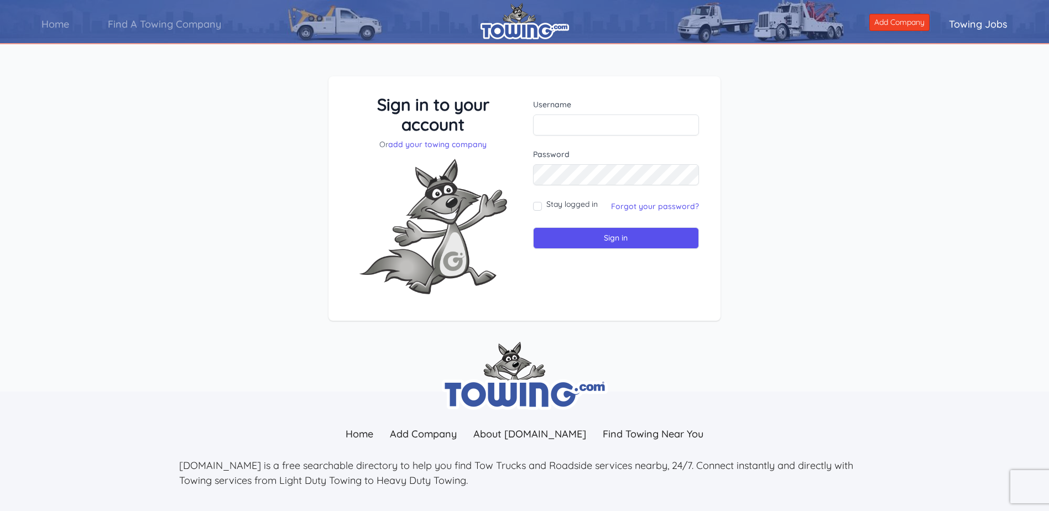 The image size is (1049, 511). What do you see at coordinates (572, 204) in the screenshot?
I see `label: Stay logged in` at bounding box center [572, 204].